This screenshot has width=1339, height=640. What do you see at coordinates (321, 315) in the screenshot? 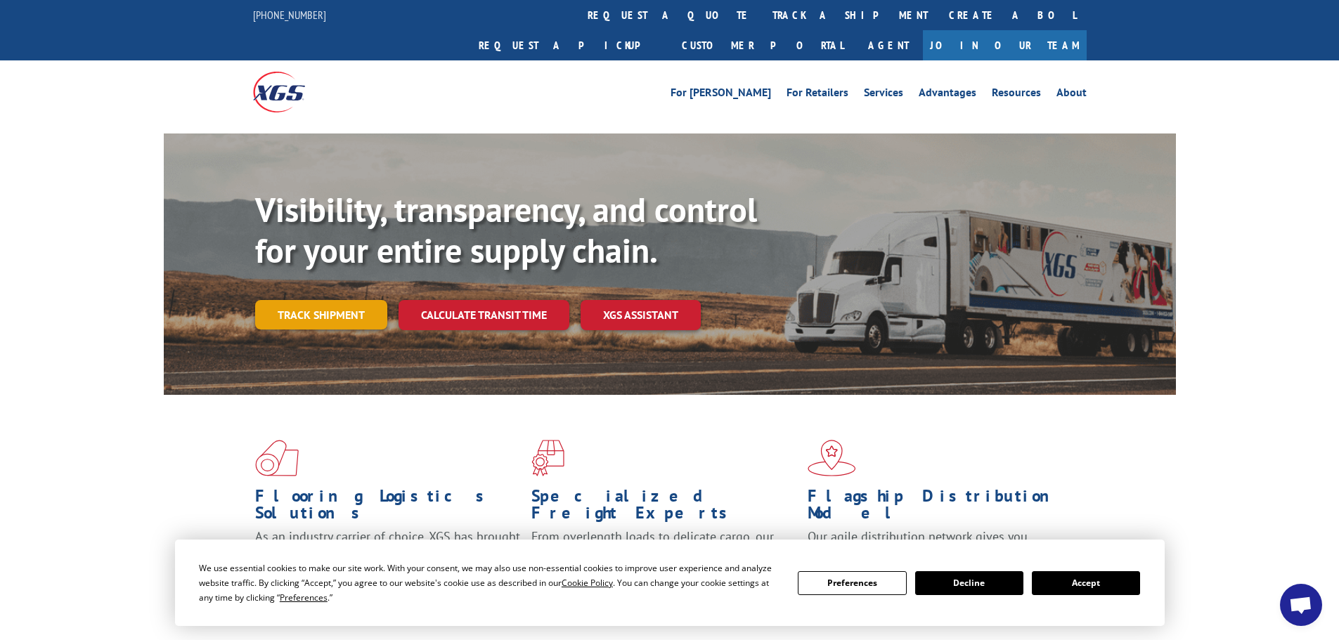
I see `a: Track shipment` at bounding box center [321, 315].